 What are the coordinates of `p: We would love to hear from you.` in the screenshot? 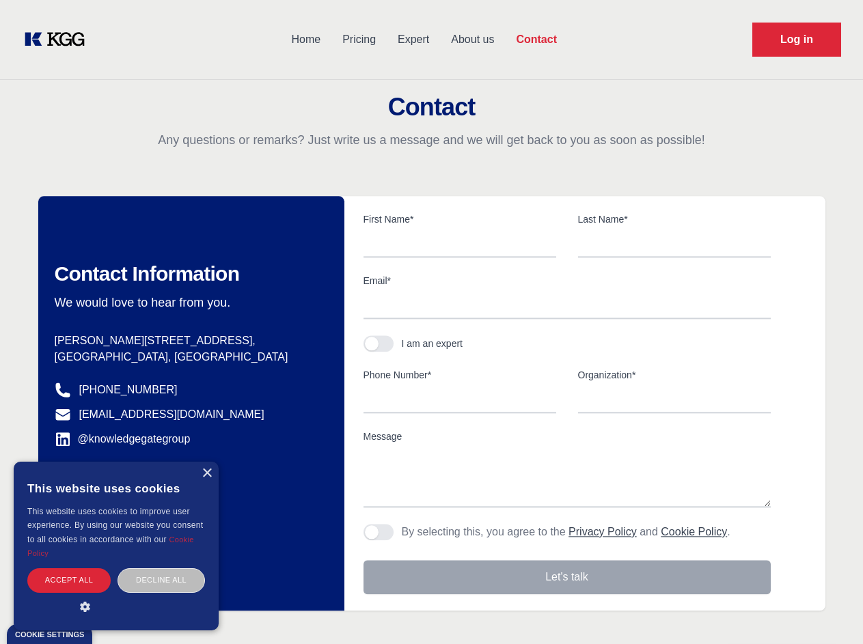 It's located at (189, 303).